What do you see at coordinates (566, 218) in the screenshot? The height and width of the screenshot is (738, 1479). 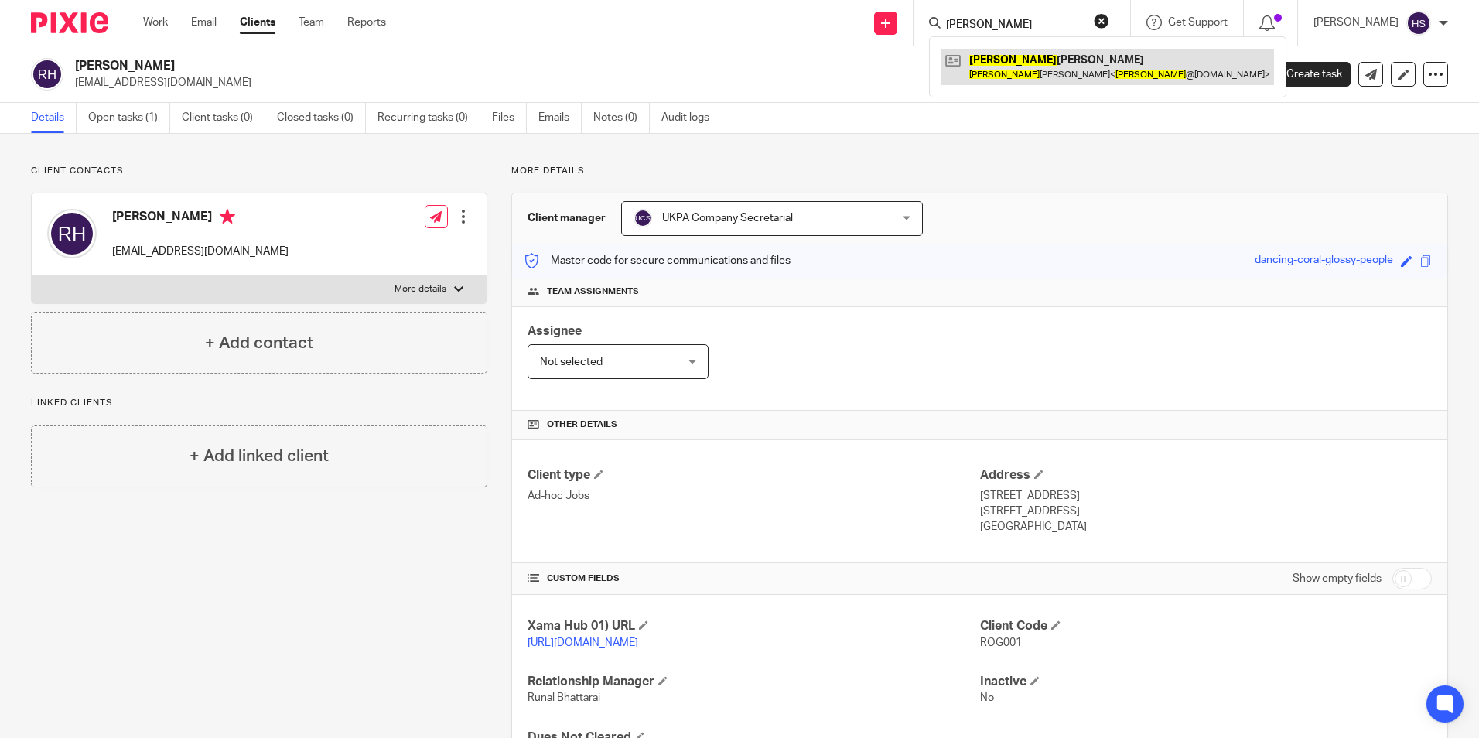 I see `h3: Client manager` at bounding box center [566, 218].